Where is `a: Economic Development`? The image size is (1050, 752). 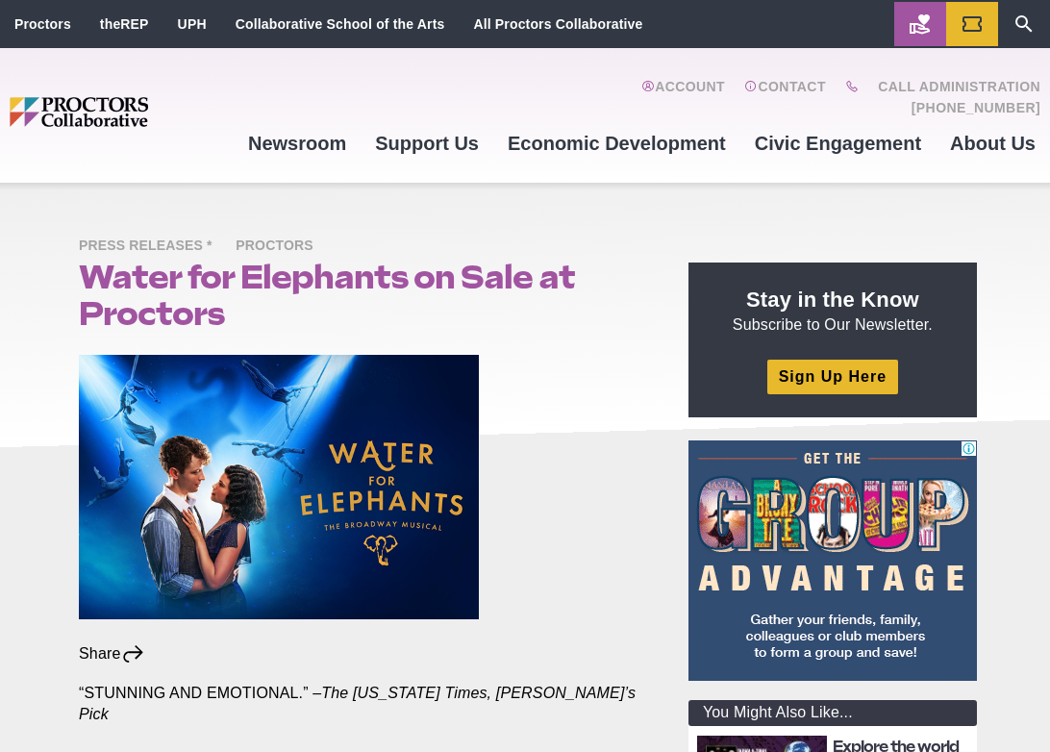
a: Economic Development is located at coordinates (617, 143).